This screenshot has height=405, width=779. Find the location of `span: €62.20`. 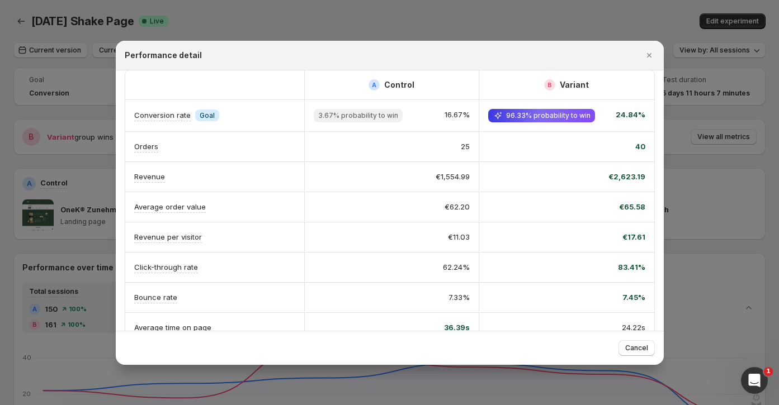

span: €62.20 is located at coordinates (457, 207).